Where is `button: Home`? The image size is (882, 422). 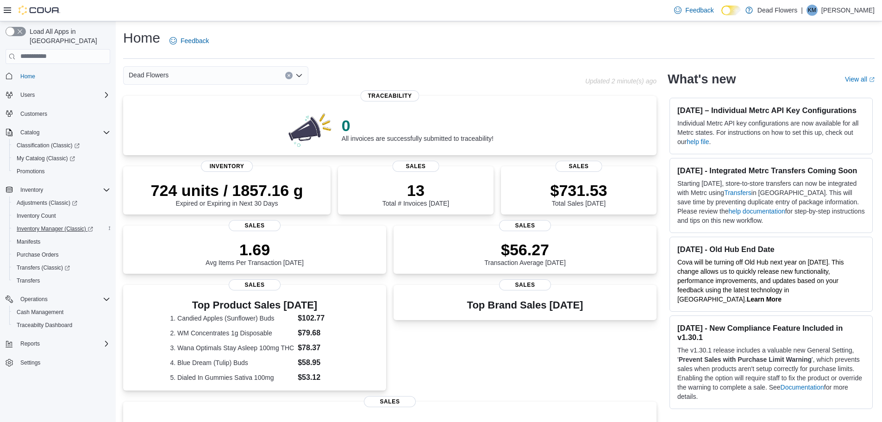
button: Home is located at coordinates (58, 76).